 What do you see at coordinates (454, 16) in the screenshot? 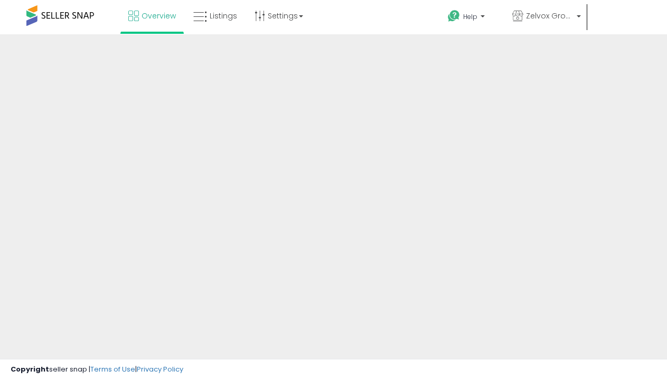
I see `i: Get Help` at bounding box center [454, 16].